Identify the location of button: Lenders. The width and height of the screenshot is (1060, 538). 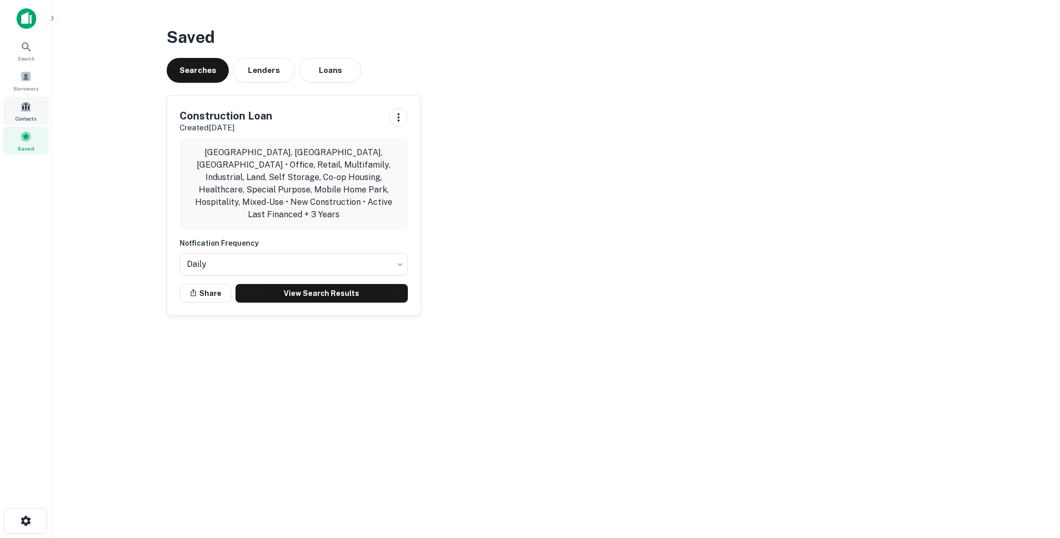
(264, 70).